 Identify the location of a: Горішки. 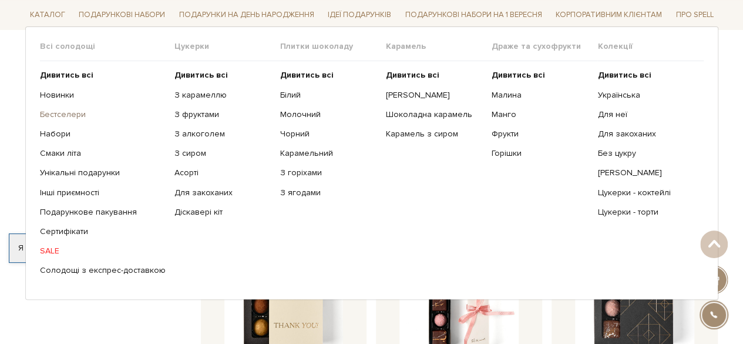
(540, 153).